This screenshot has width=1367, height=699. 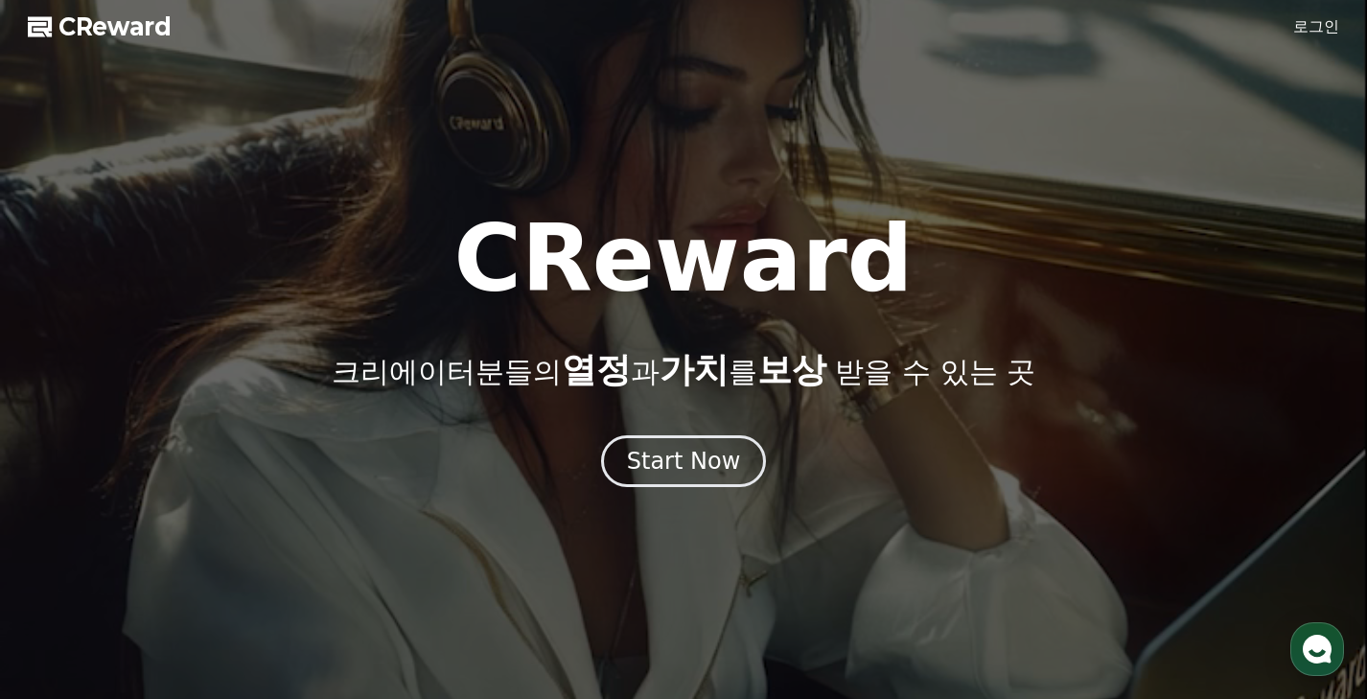 What do you see at coordinates (100, 27) in the screenshot?
I see `a: CReward` at bounding box center [100, 27].